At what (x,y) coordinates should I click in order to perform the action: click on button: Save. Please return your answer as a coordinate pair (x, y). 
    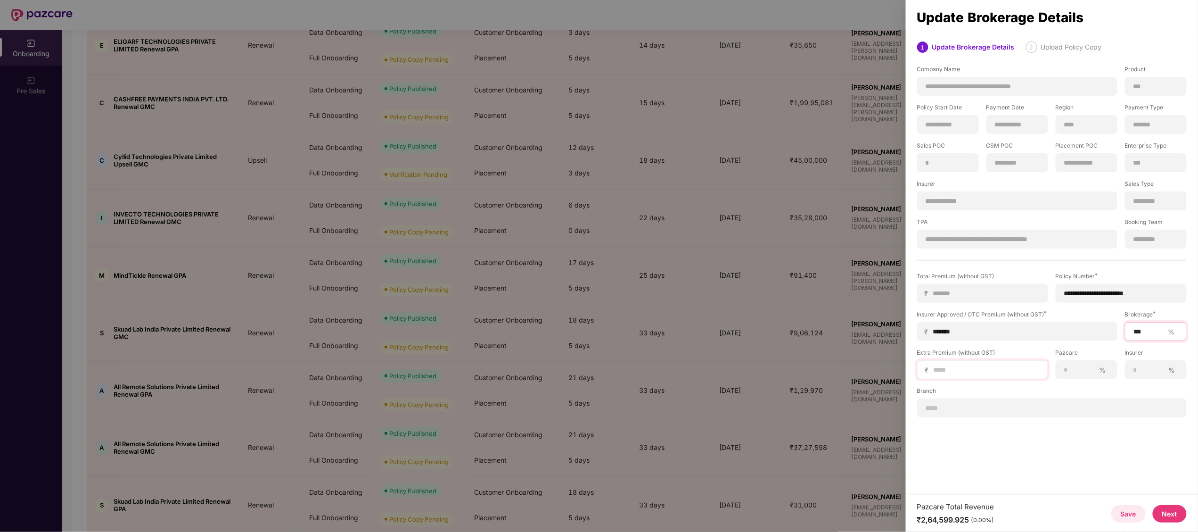
    Looking at the image, I should click on (1129, 513).